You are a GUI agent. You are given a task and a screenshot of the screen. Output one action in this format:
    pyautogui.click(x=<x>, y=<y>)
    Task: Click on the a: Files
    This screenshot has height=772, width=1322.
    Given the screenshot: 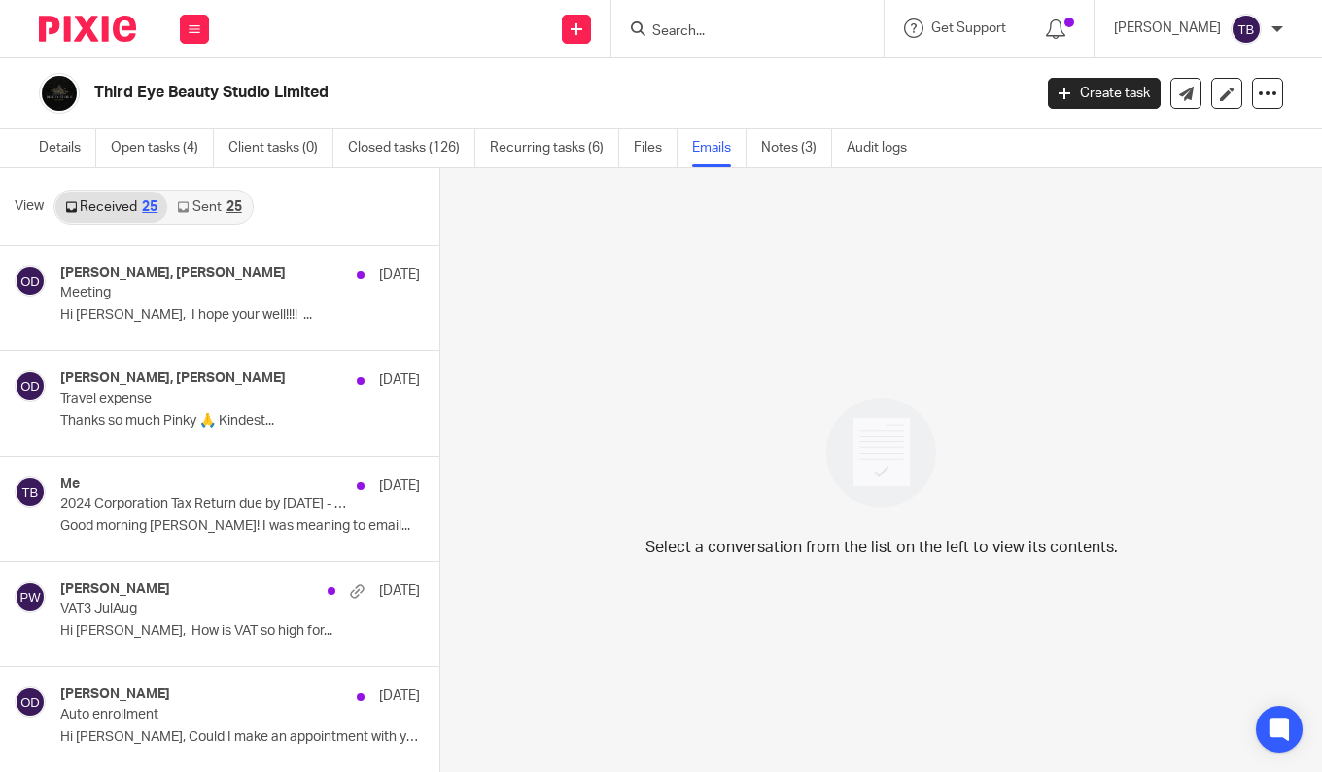 What is the action you would take?
    pyautogui.click(x=655, y=148)
    